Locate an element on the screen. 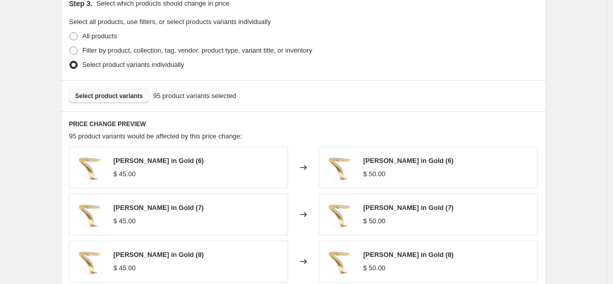 The image size is (613, 284). span: Select product variants individually is located at coordinates (133, 64).